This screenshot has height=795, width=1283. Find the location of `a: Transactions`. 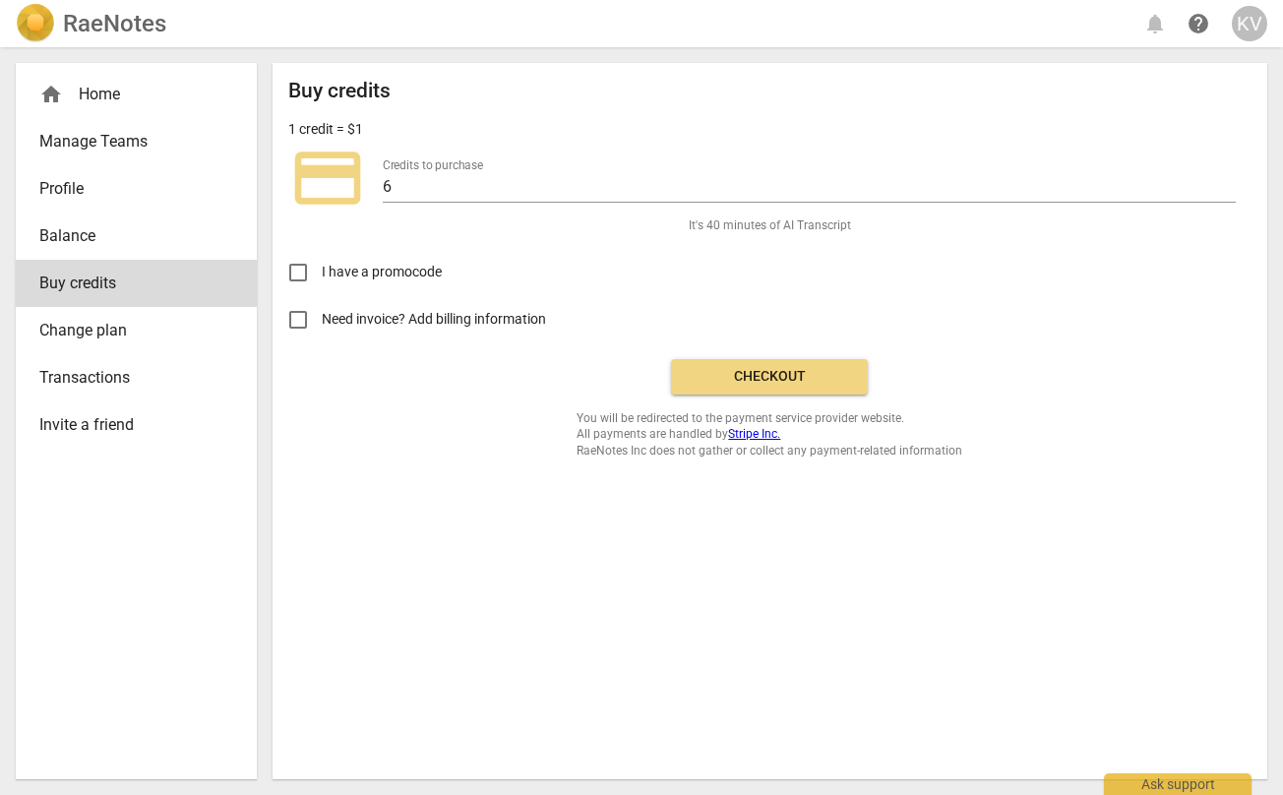

a: Transactions is located at coordinates (136, 378).